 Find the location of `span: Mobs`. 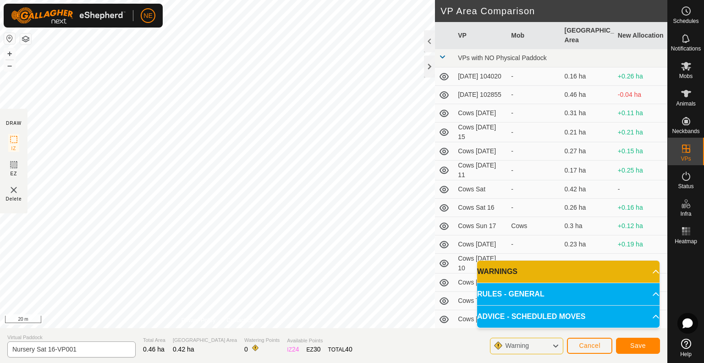

span: Mobs is located at coordinates (686, 76).